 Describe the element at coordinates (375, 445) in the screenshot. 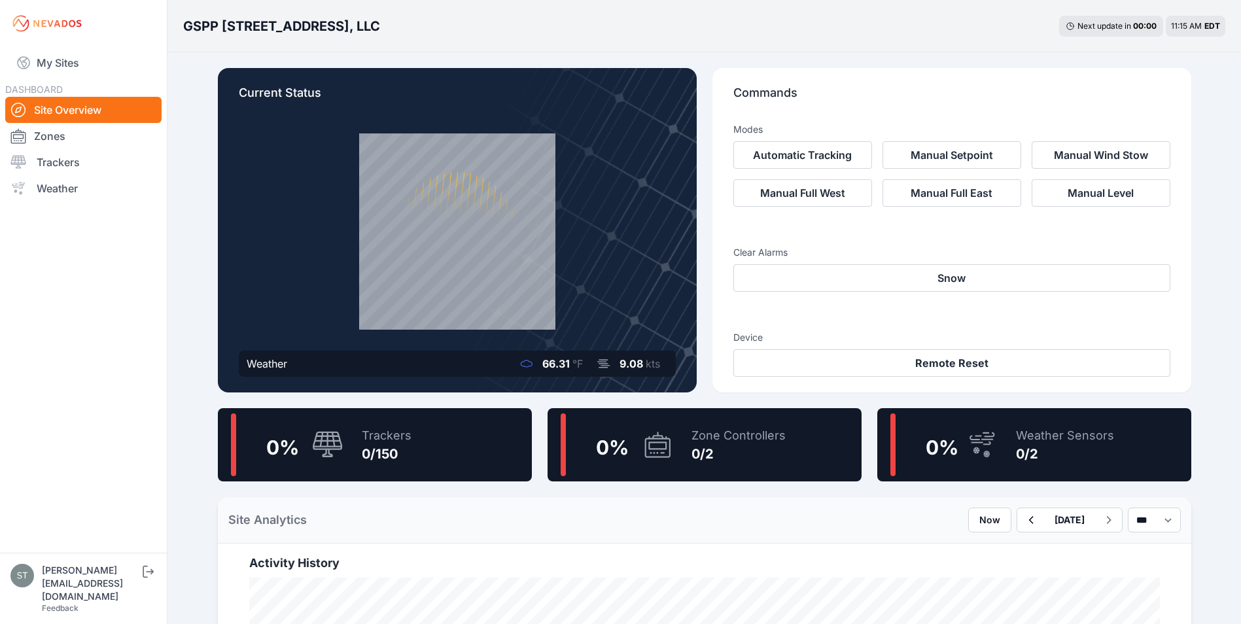

I see `a: 0%Trackers0/150` at that location.